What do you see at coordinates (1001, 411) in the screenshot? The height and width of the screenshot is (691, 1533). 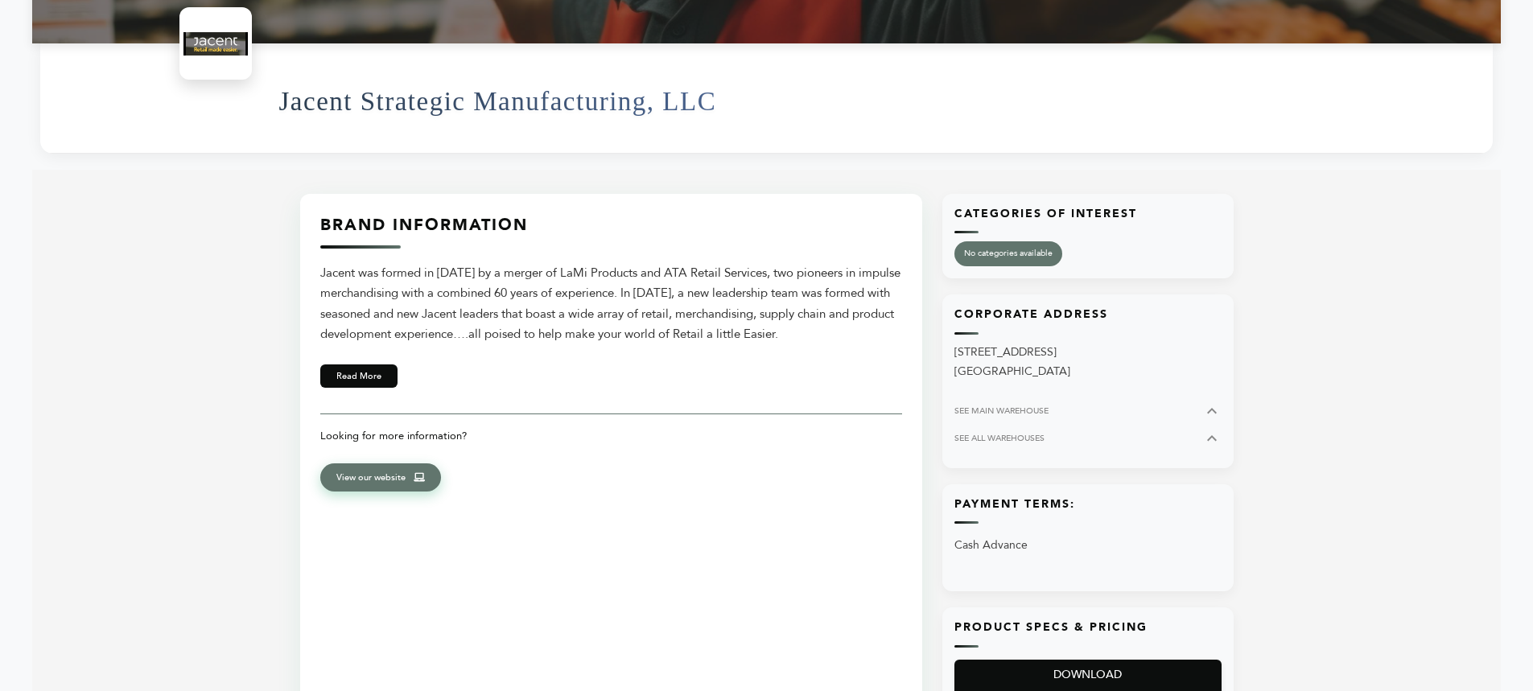 I see `span: SEE MAIN WAREHOUSE` at bounding box center [1001, 411].